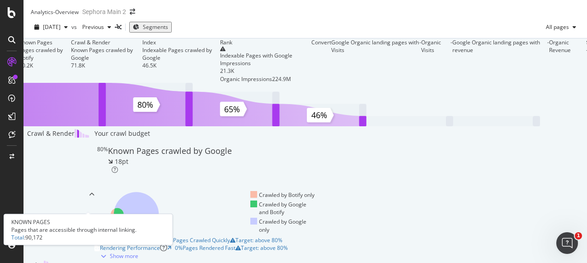 This screenshot has width=587, height=263. Describe the element at coordinates (106, 65) in the screenshot. I see `div: 71.8K` at that location.